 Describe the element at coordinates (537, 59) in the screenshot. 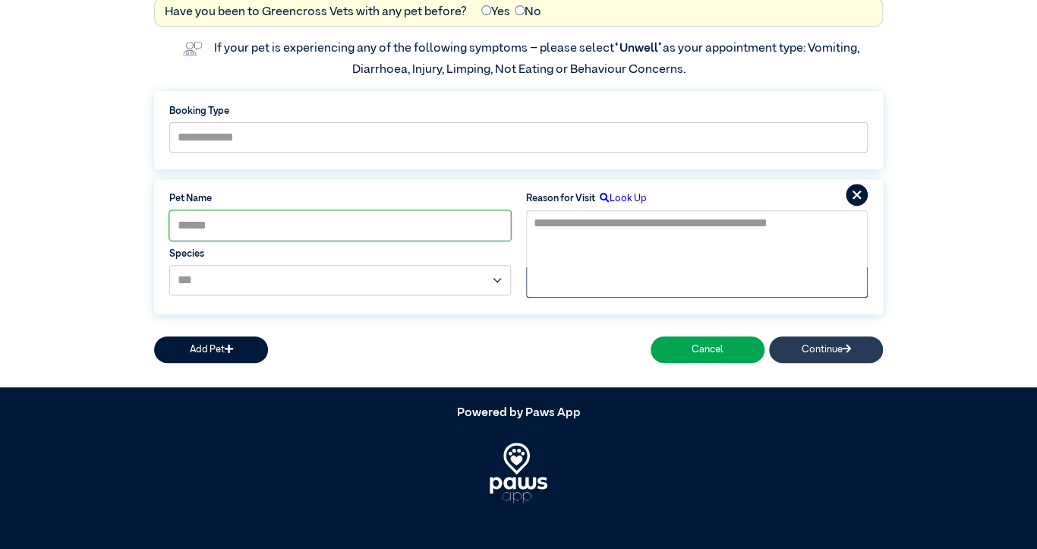

I see `label: If your pet is experiencing any of the following symptoms – please select as your appointment typ...` at that location.